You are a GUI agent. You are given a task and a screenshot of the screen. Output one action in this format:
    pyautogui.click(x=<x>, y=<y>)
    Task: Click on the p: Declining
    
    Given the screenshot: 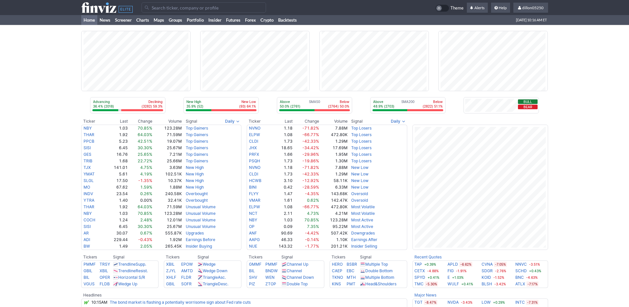 What is the action you would take?
    pyautogui.click(x=152, y=102)
    